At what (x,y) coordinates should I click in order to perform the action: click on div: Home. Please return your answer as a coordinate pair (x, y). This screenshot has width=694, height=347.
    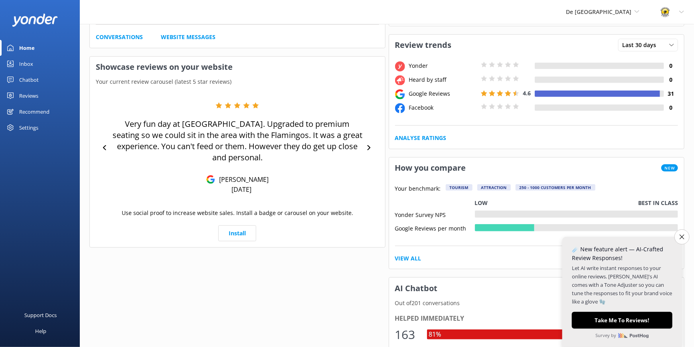
    Looking at the image, I should click on (27, 48).